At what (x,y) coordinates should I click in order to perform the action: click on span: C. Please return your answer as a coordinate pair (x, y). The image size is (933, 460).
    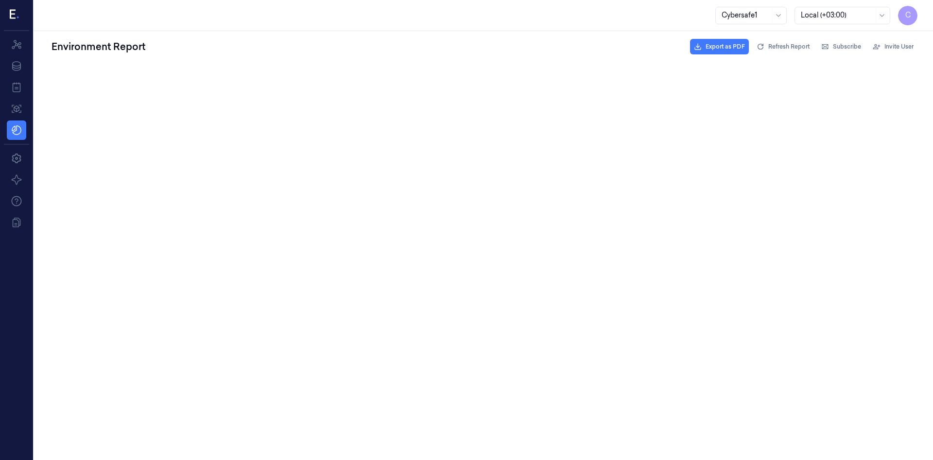
    Looking at the image, I should click on (908, 16).